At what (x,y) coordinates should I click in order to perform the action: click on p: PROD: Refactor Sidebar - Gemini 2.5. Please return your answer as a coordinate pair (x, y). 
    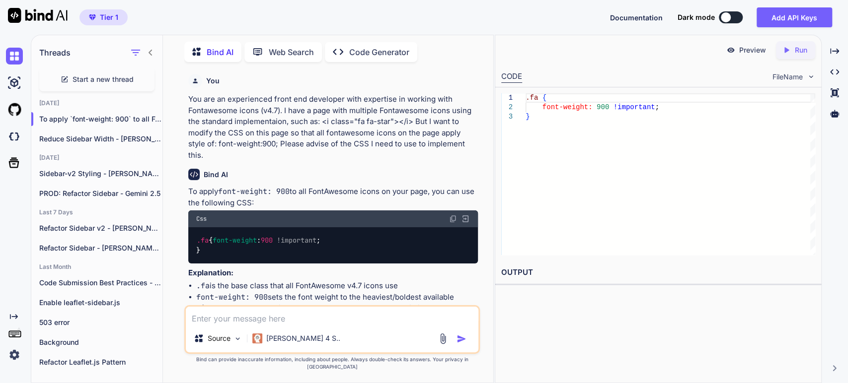
    Looking at the image, I should click on (101, 194).